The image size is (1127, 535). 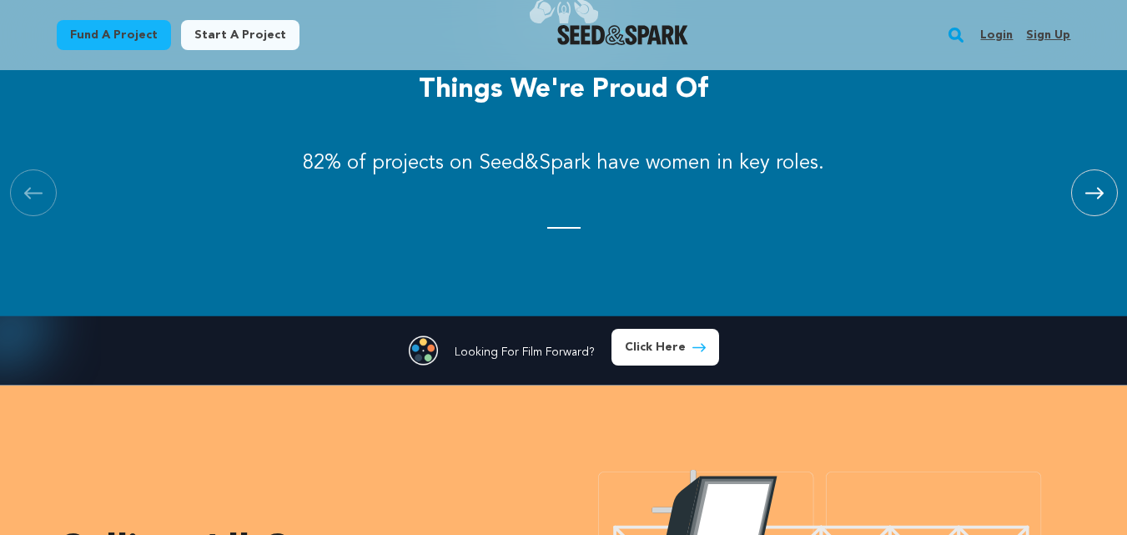 What do you see at coordinates (996, 35) in the screenshot?
I see `a: Login` at bounding box center [996, 35].